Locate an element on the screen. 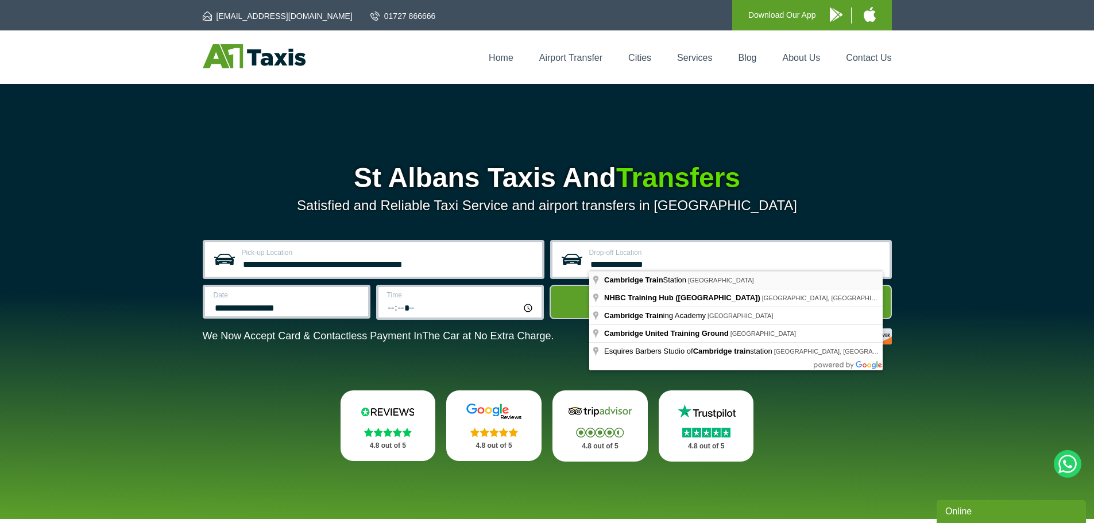  a: Trustpilot Stars 4.8 out of 5 is located at coordinates (706, 426).